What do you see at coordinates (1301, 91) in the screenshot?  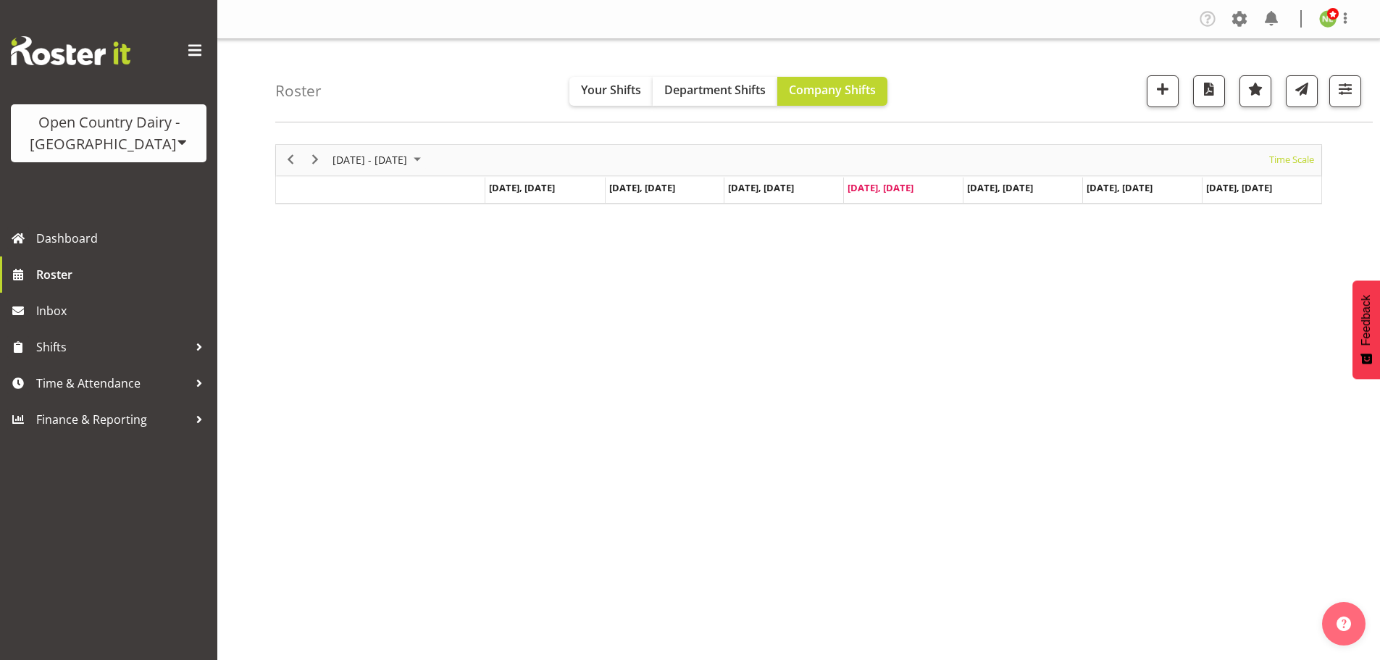 I see `button: Send a list of all shifts for the selected filtered period to all rostered employees.` at bounding box center [1301, 91].